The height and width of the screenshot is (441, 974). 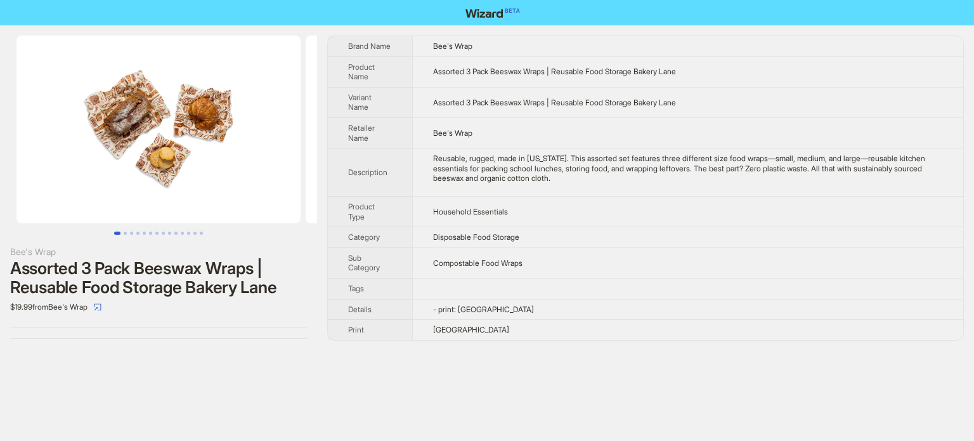 I want to click on div: Assorted 3 Pack Beeswax Wraps | Reusable Food Storage Bakery Lane, so click(x=159, y=278).